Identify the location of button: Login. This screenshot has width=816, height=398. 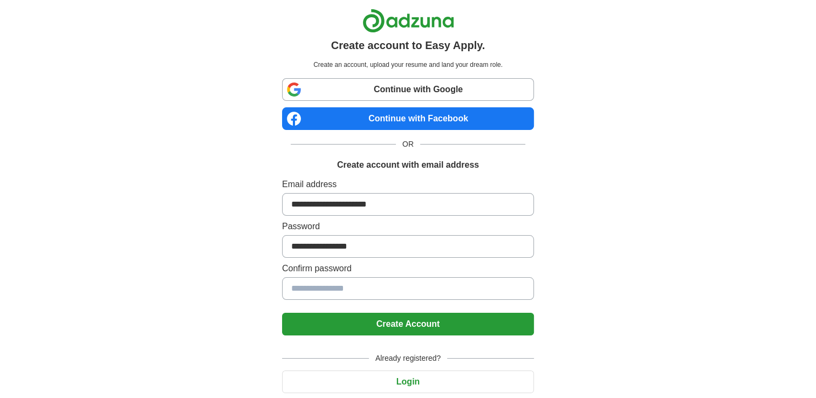
(408, 382).